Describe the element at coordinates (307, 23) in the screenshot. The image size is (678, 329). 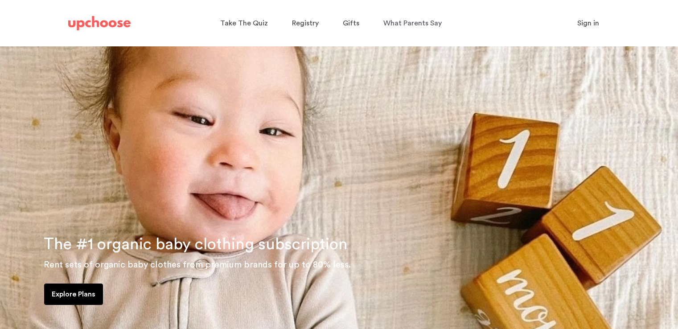
I see `a: Registry` at that location.